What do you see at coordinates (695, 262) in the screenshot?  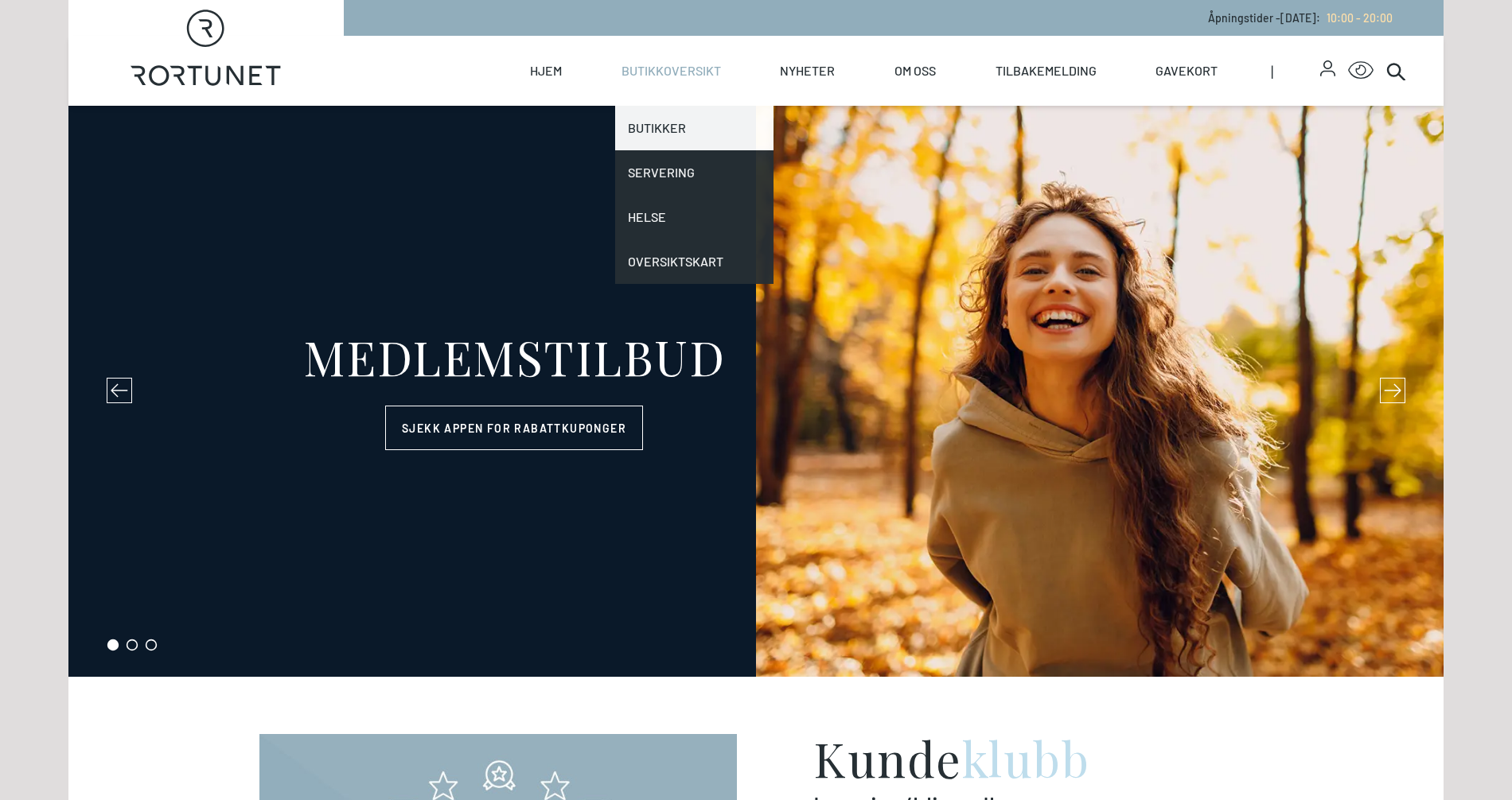 I see `a: Oversiktskart` at bounding box center [695, 262].